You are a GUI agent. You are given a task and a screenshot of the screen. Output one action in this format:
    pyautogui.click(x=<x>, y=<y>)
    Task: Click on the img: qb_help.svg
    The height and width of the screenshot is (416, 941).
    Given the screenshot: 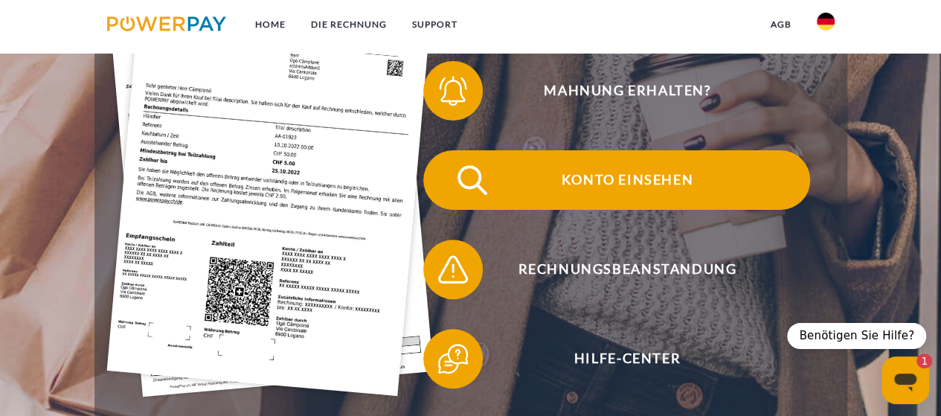 What is the action you would take?
    pyautogui.click(x=453, y=359)
    